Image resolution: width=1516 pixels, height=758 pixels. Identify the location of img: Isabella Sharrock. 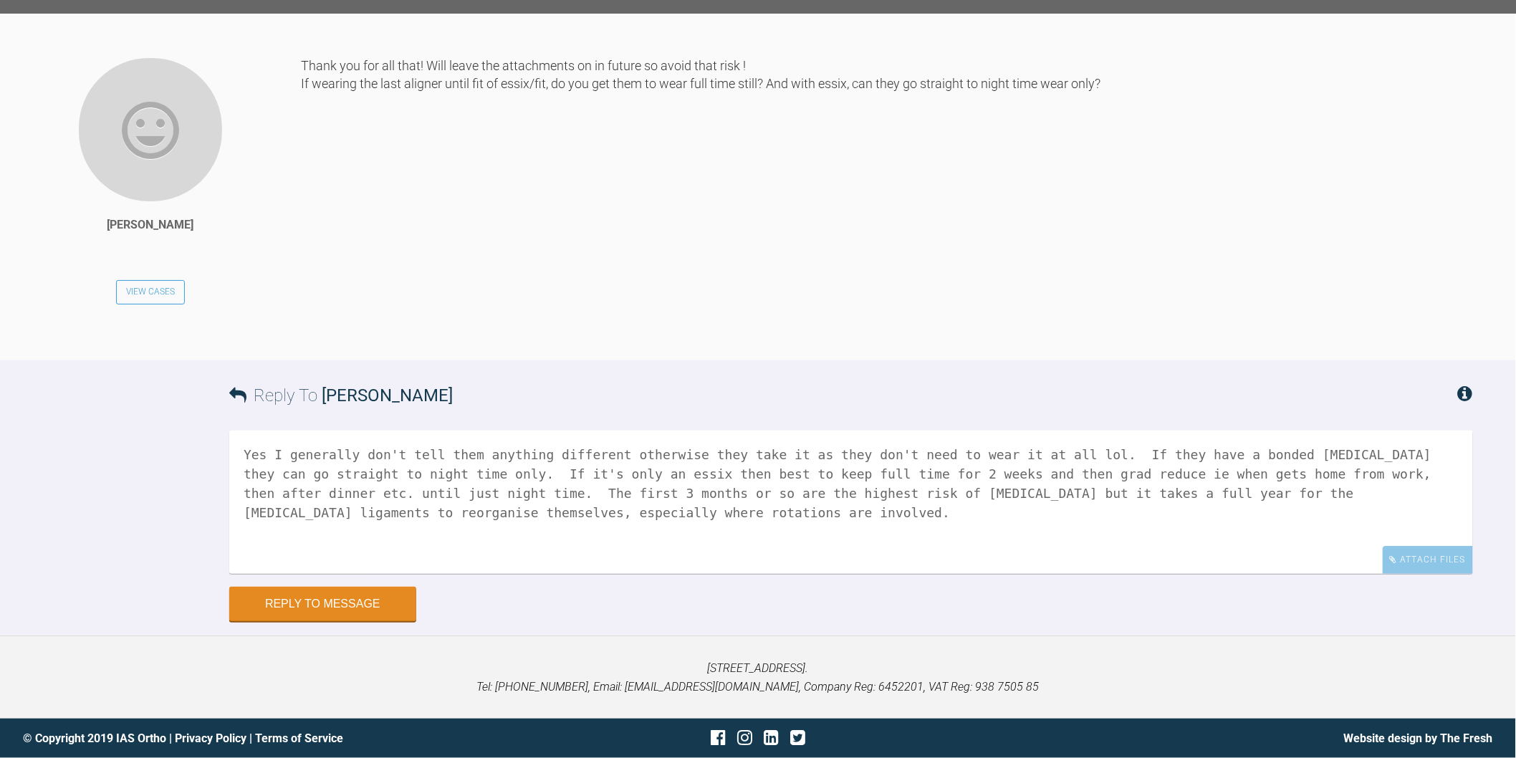
(150, 130).